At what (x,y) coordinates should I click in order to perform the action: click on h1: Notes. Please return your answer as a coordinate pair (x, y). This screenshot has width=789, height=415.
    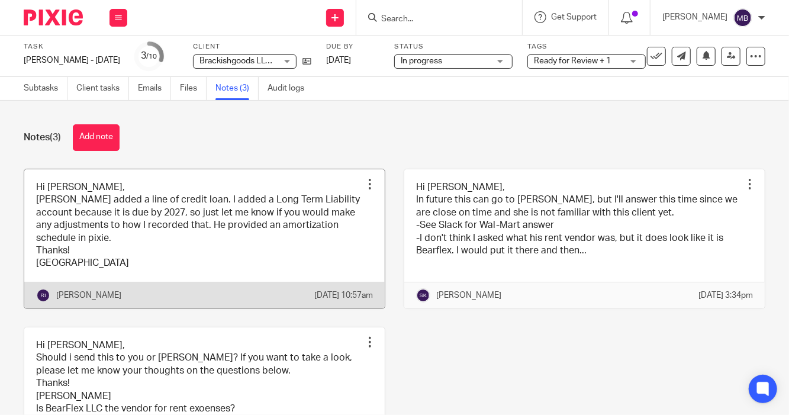
    Looking at the image, I should click on (42, 137).